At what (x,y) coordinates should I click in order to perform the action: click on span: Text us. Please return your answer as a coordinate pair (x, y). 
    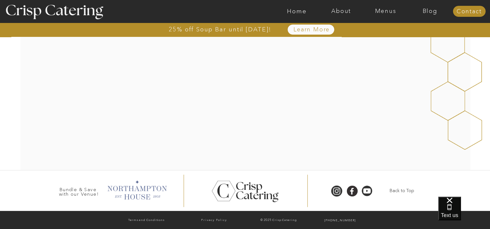
    Looking at the image, I should click on (11, 18).